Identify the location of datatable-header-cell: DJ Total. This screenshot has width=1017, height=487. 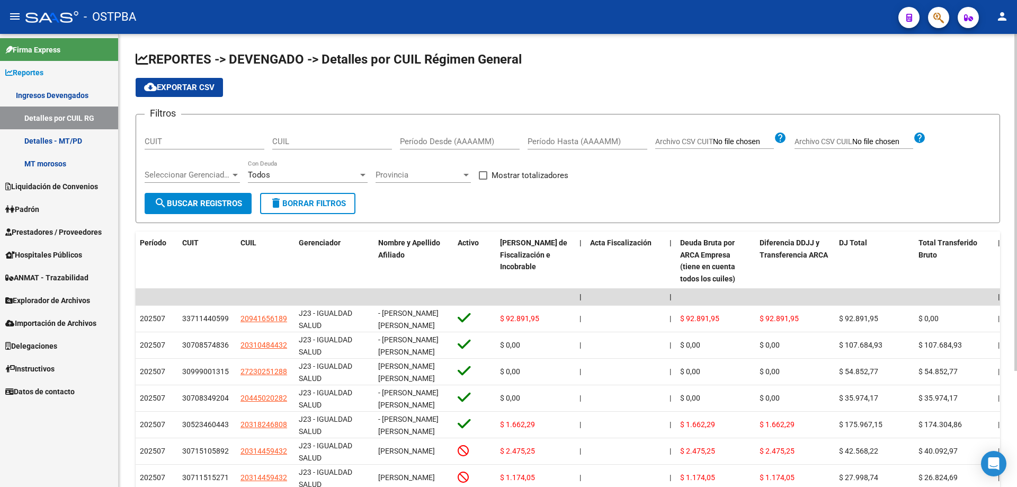
(875, 261).